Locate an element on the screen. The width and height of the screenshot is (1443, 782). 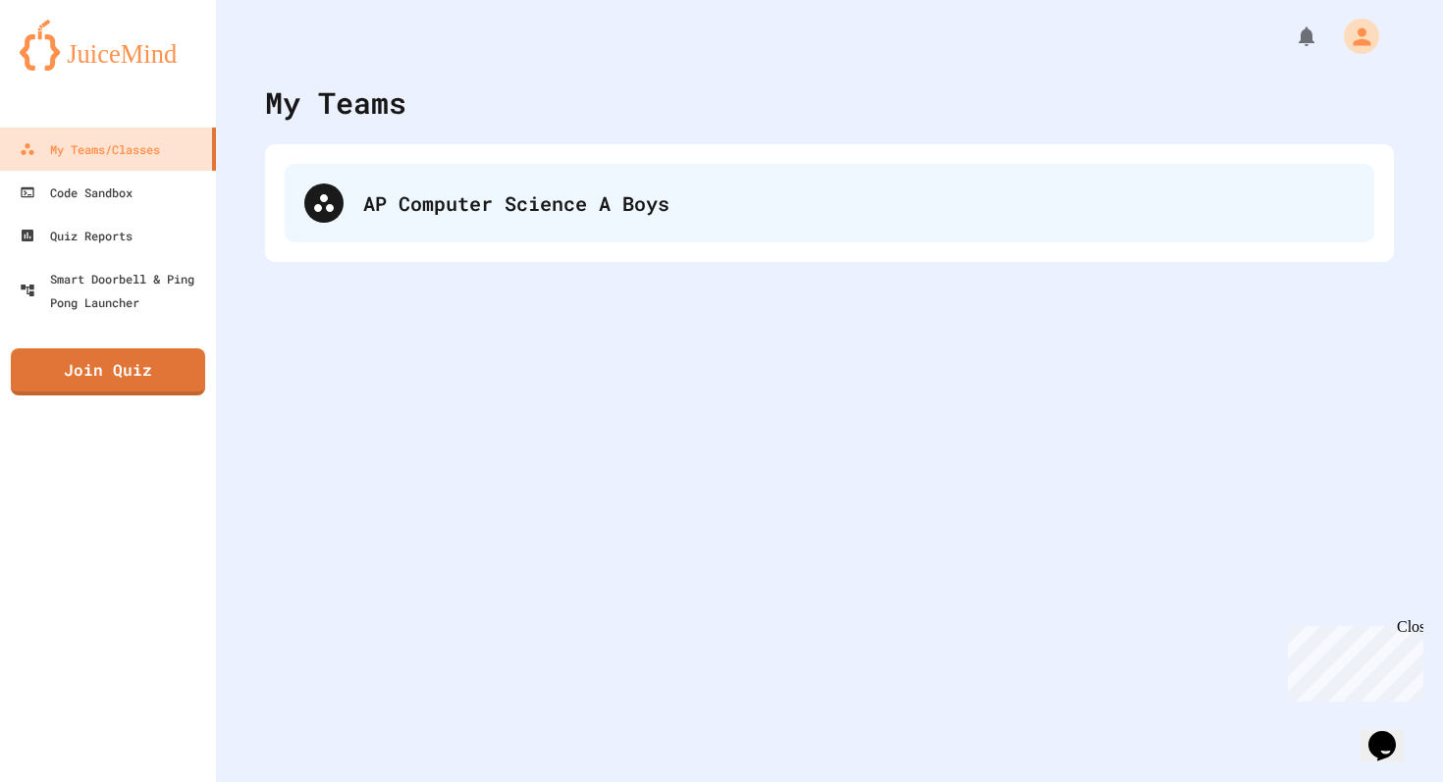
div: My Account is located at coordinates (1354, 36).